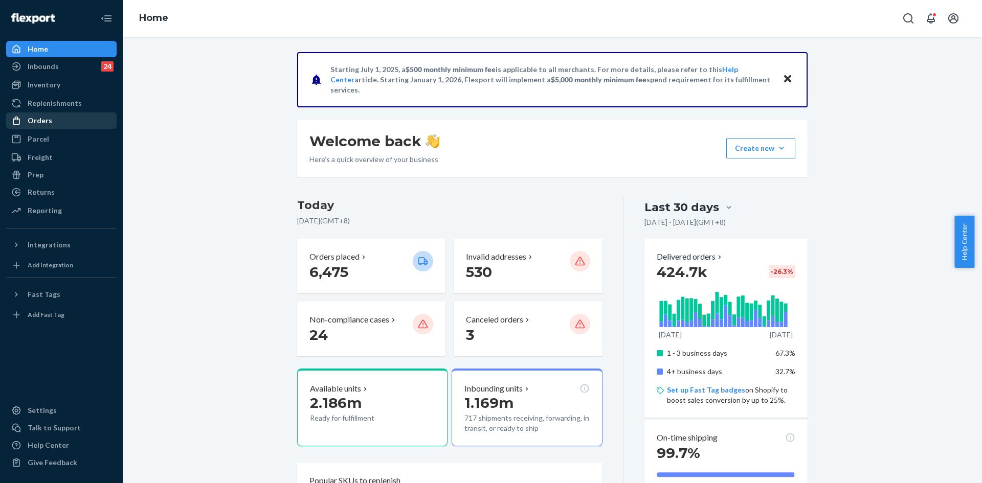 The width and height of the screenshot is (982, 483). Describe the element at coordinates (335, 403) in the screenshot. I see `span: 2.186m` at that location.